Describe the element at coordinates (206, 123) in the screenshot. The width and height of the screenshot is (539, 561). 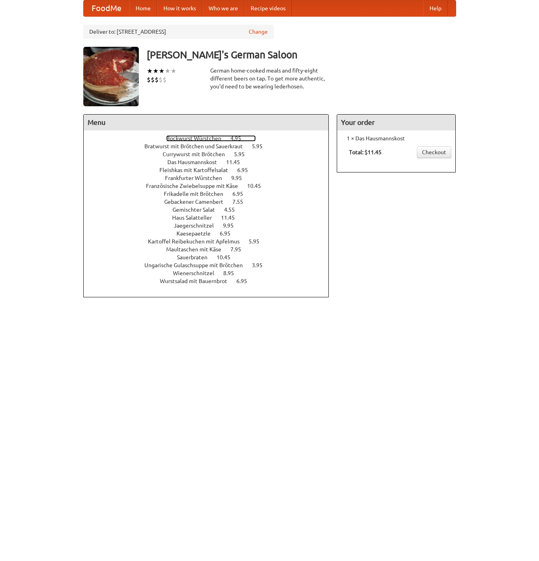
I see `h4: Menu` at that location.